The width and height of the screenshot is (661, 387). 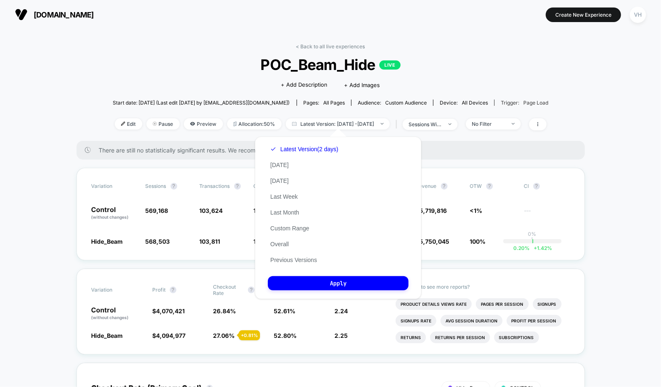 What do you see at coordinates (294, 124) in the screenshot?
I see `img: calendar` at bounding box center [294, 124].